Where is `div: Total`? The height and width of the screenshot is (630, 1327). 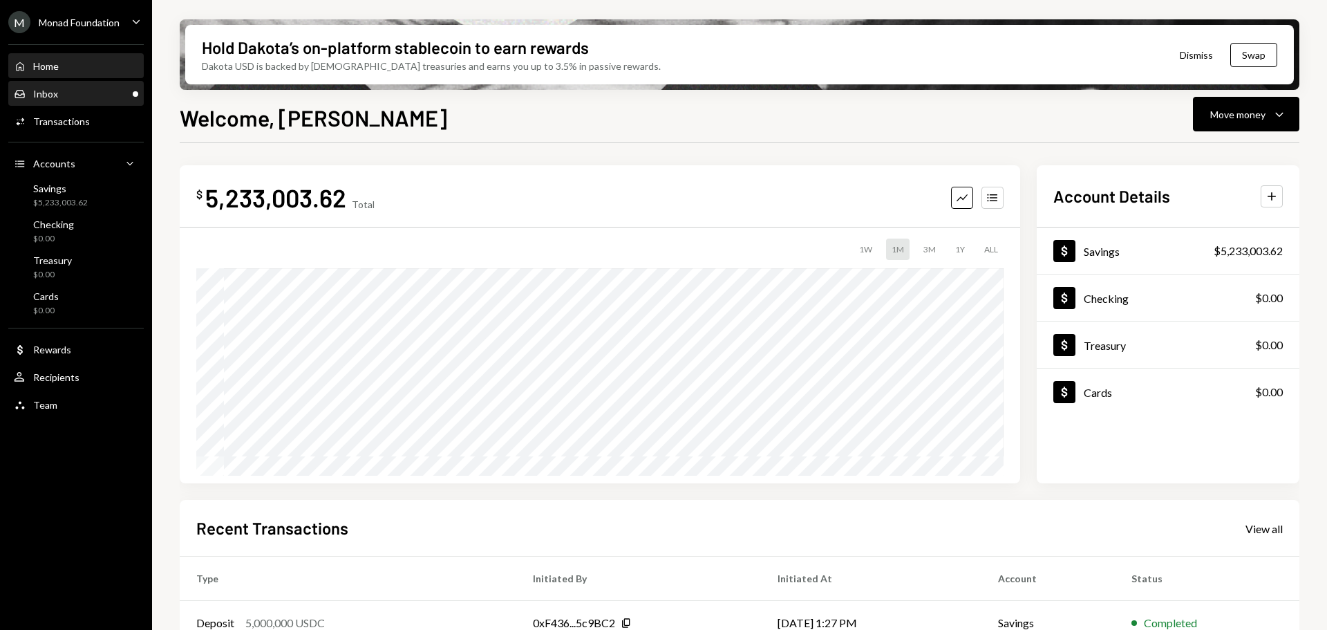
div: Total is located at coordinates (363, 204).